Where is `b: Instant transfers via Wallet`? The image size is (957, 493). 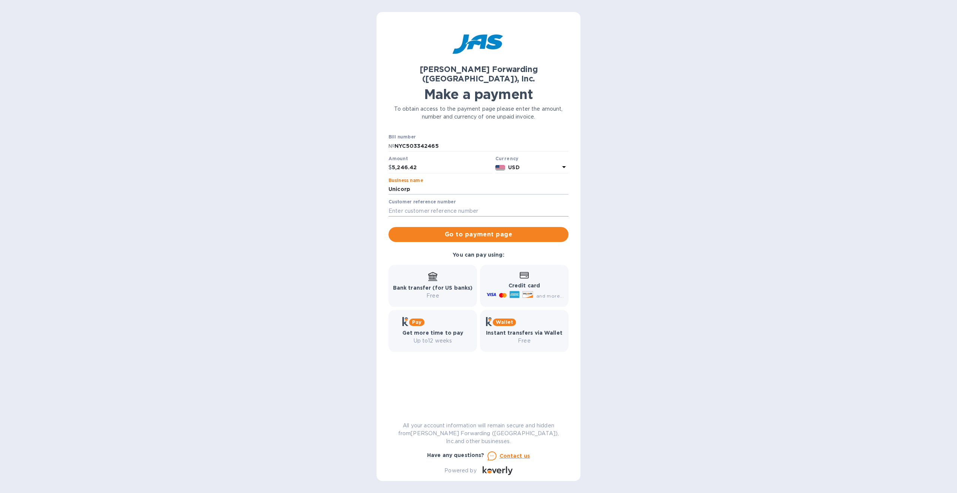 b: Instant transfers via Wallet is located at coordinates (524, 333).